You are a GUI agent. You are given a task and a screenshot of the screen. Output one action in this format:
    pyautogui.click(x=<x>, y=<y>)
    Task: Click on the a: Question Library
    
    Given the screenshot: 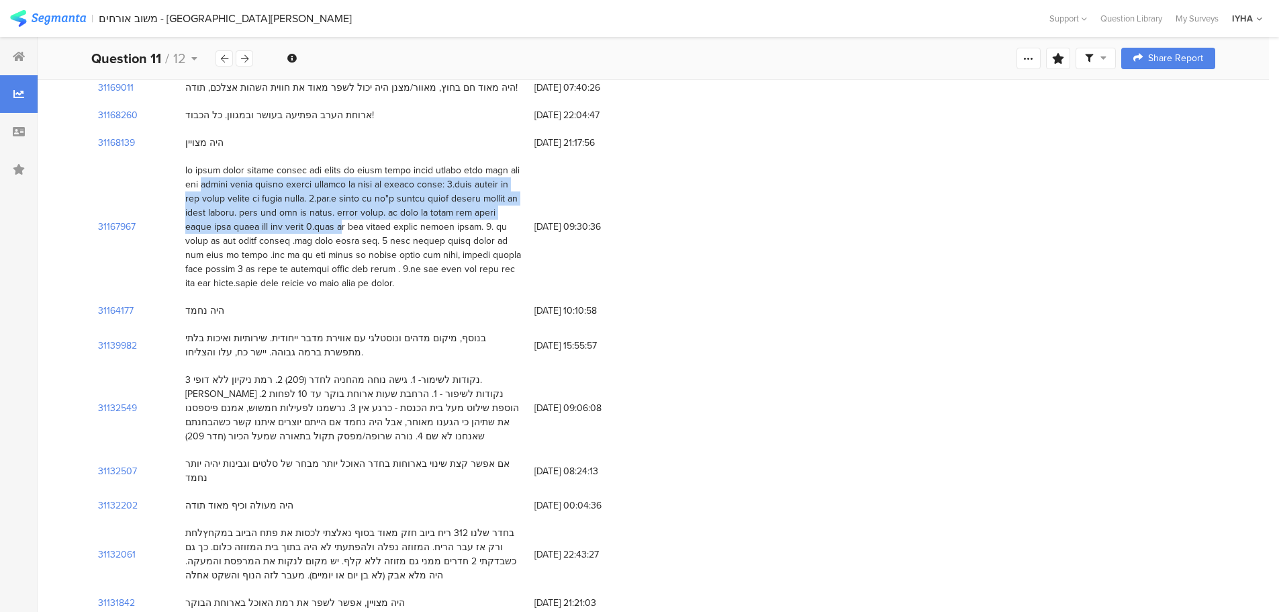 What is the action you would take?
    pyautogui.click(x=1131, y=18)
    